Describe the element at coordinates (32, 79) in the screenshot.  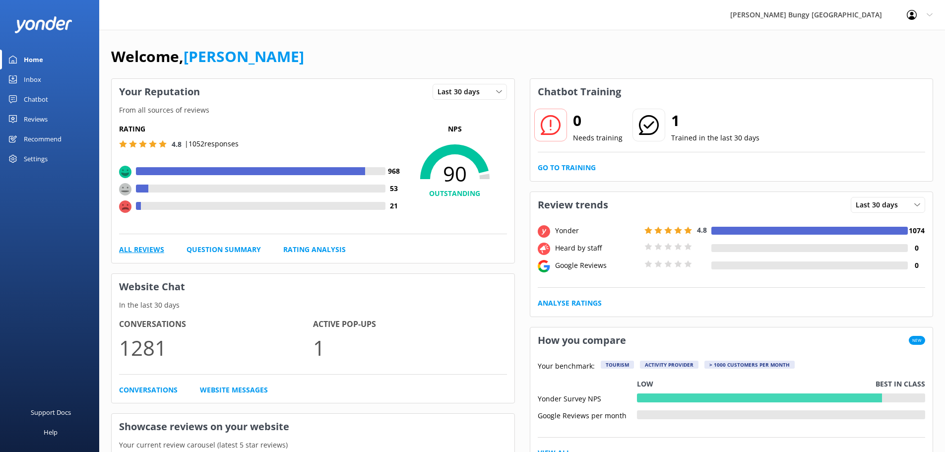
I see `div: Inbox` at that location.